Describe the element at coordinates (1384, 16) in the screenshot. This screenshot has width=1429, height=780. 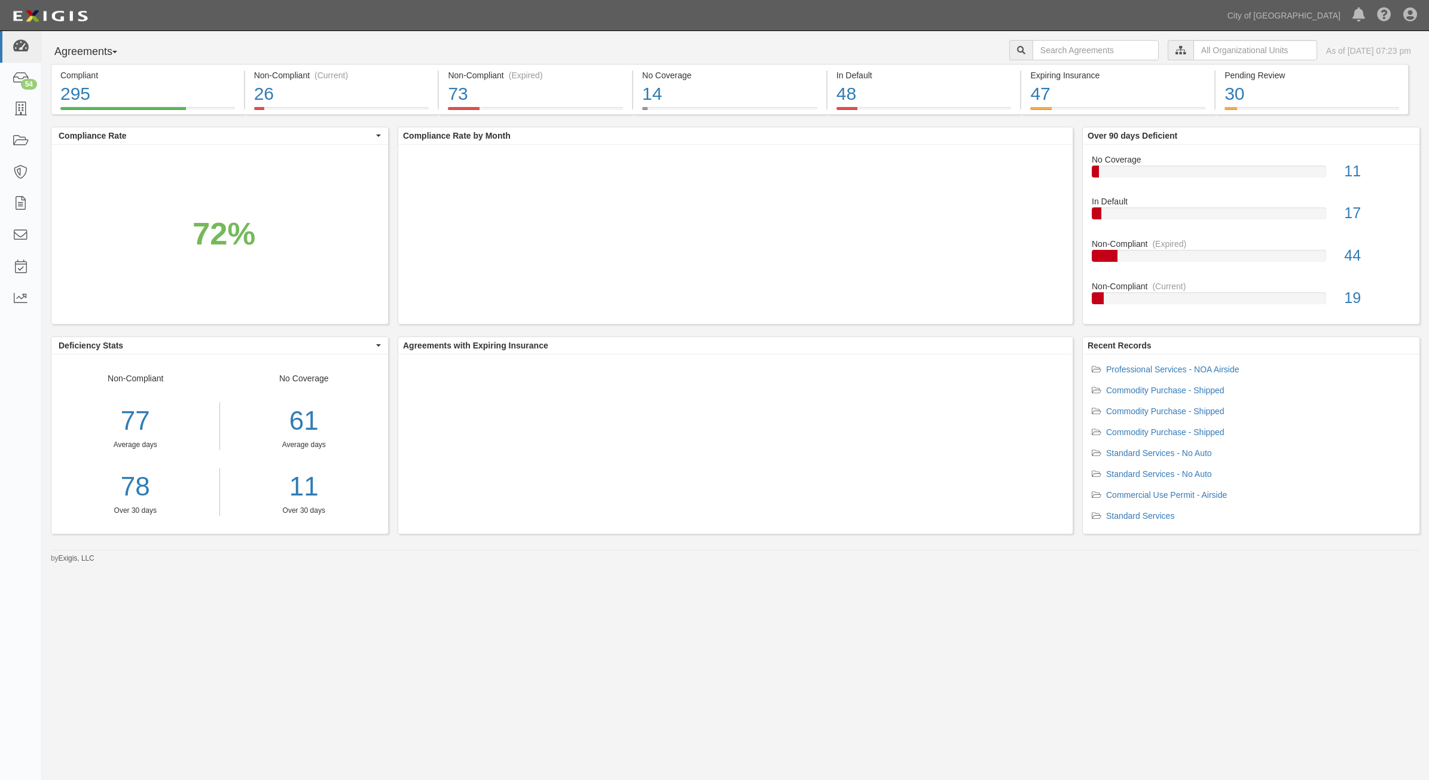
I see `i: Help Center - Complianz` at that location.